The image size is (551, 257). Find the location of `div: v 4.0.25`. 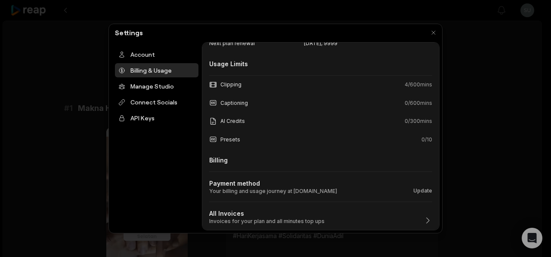

div: v 4.0.25 is located at coordinates (33, 17).